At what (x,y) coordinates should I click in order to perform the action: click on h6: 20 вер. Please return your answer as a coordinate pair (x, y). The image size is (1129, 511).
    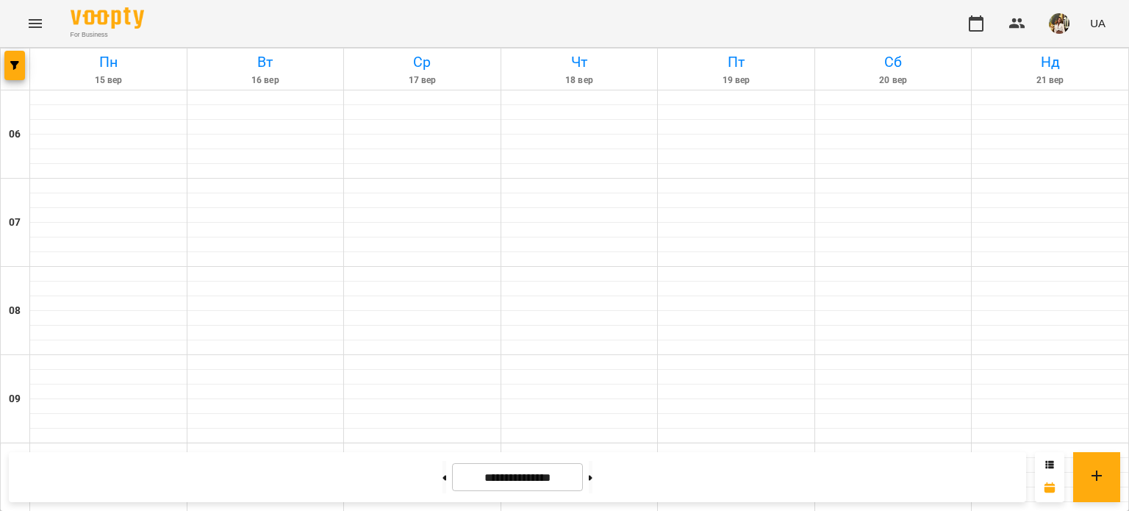
    Looking at the image, I should click on (893, 80).